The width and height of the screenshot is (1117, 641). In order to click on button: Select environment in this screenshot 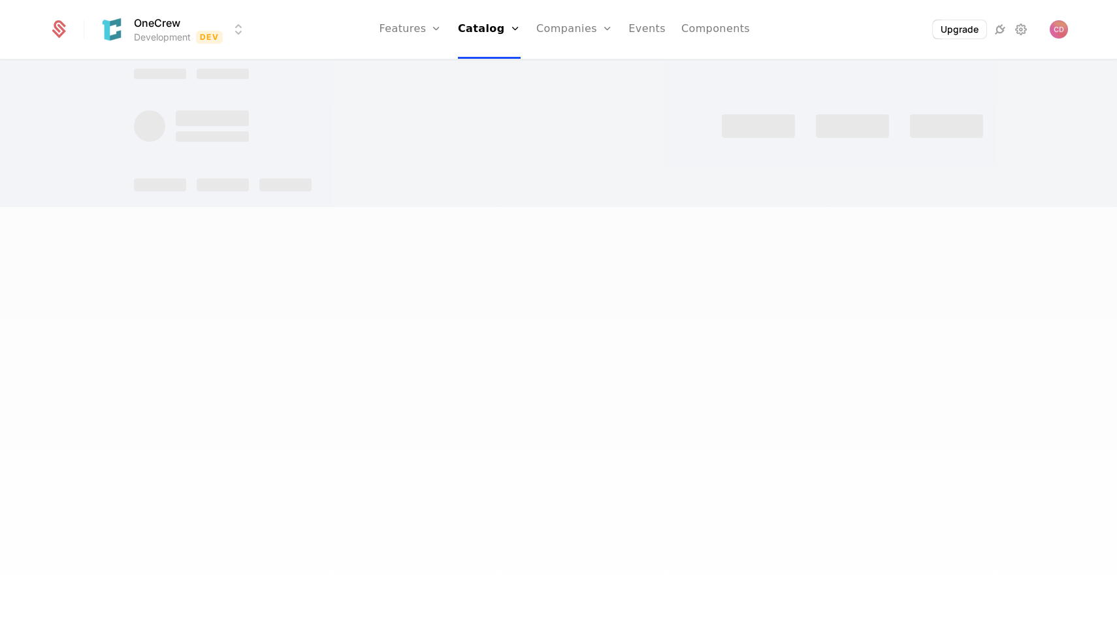, I will do `click(173, 29)`.